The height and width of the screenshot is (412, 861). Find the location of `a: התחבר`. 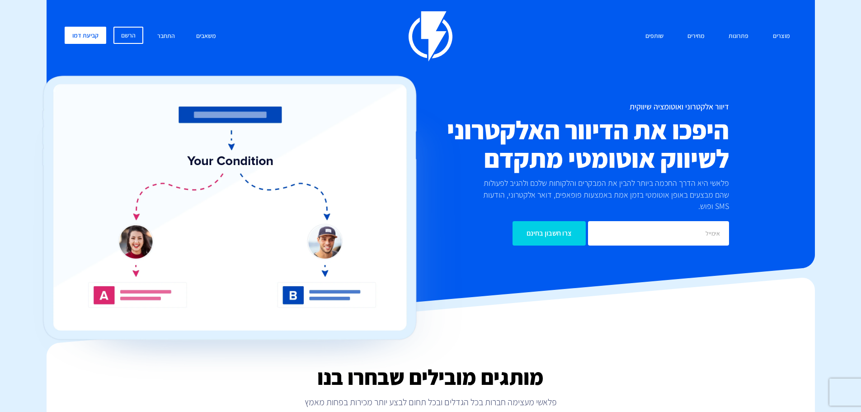

a: התחבר is located at coordinates (166, 36).